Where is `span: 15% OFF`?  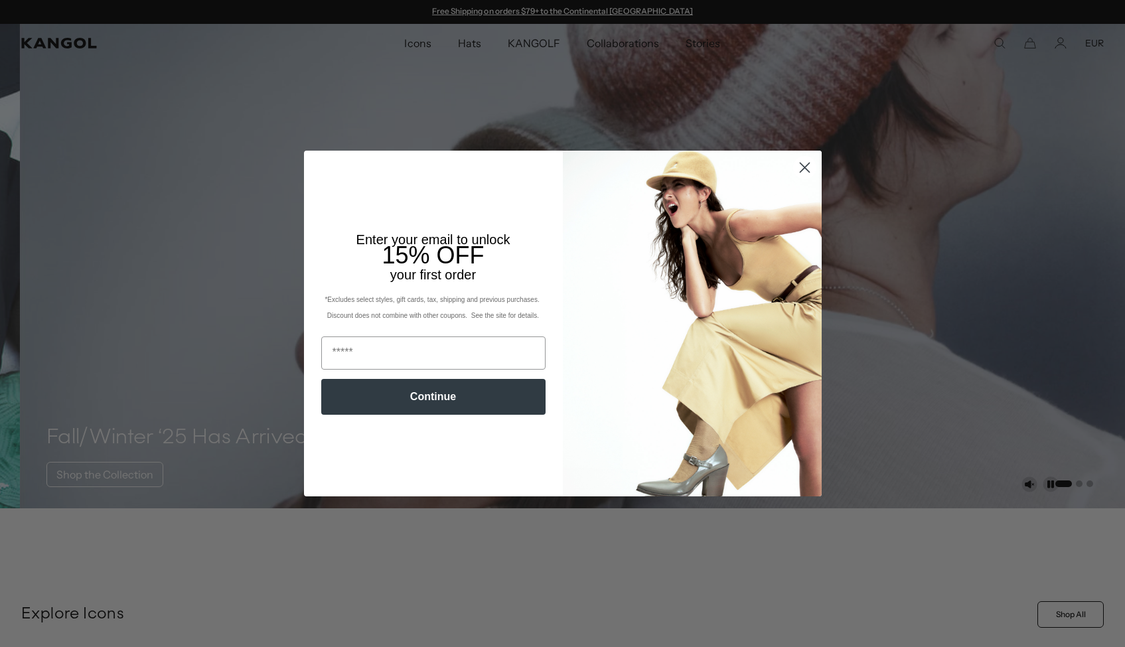
span: 15% OFF is located at coordinates (433, 255).